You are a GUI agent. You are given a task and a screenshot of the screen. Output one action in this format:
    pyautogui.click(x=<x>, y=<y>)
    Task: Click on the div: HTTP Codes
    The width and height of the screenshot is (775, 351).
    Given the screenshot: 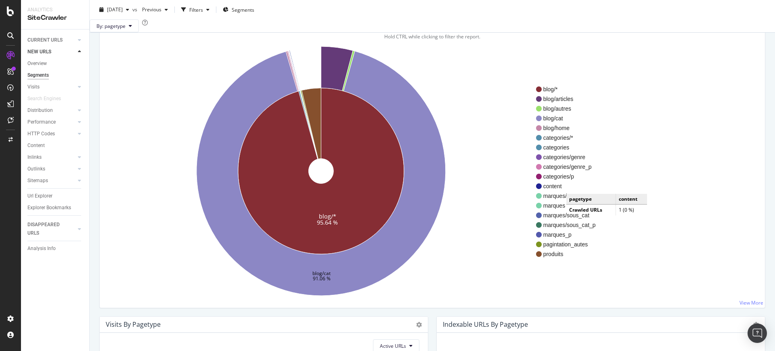 What is the action you would take?
    pyautogui.click(x=41, y=134)
    